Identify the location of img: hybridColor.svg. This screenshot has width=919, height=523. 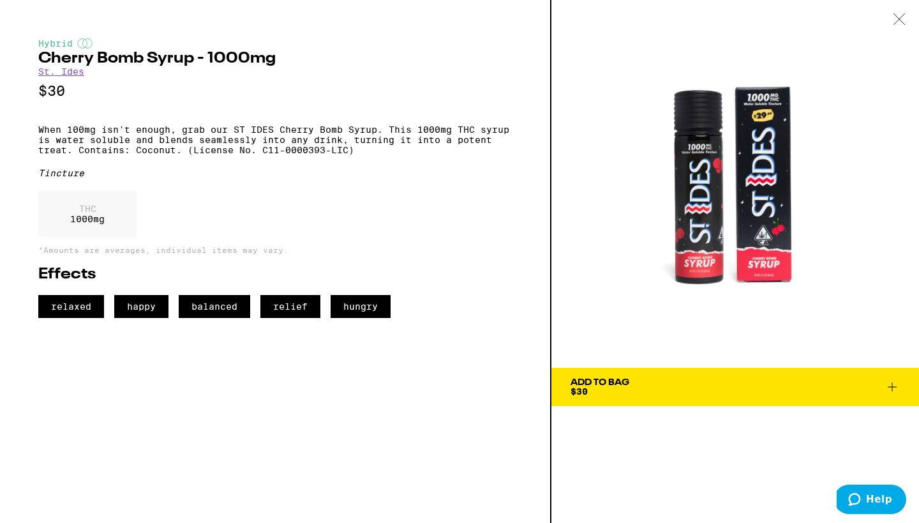
(85, 43).